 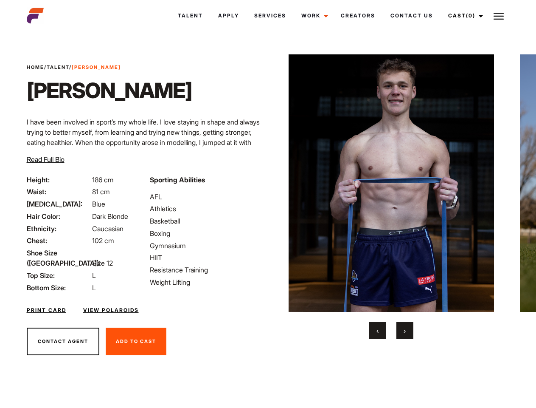 What do you see at coordinates (499, 16) in the screenshot?
I see `img: Burger icon` at bounding box center [499, 16].